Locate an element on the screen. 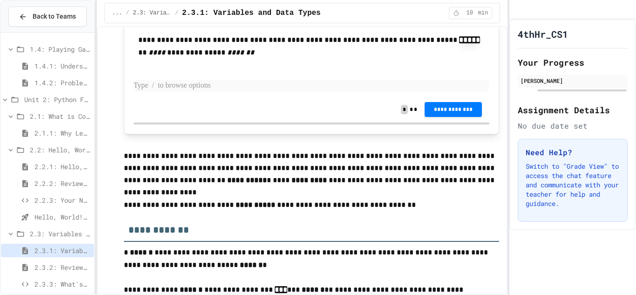  h2: Your Progress is located at coordinates (572, 62).